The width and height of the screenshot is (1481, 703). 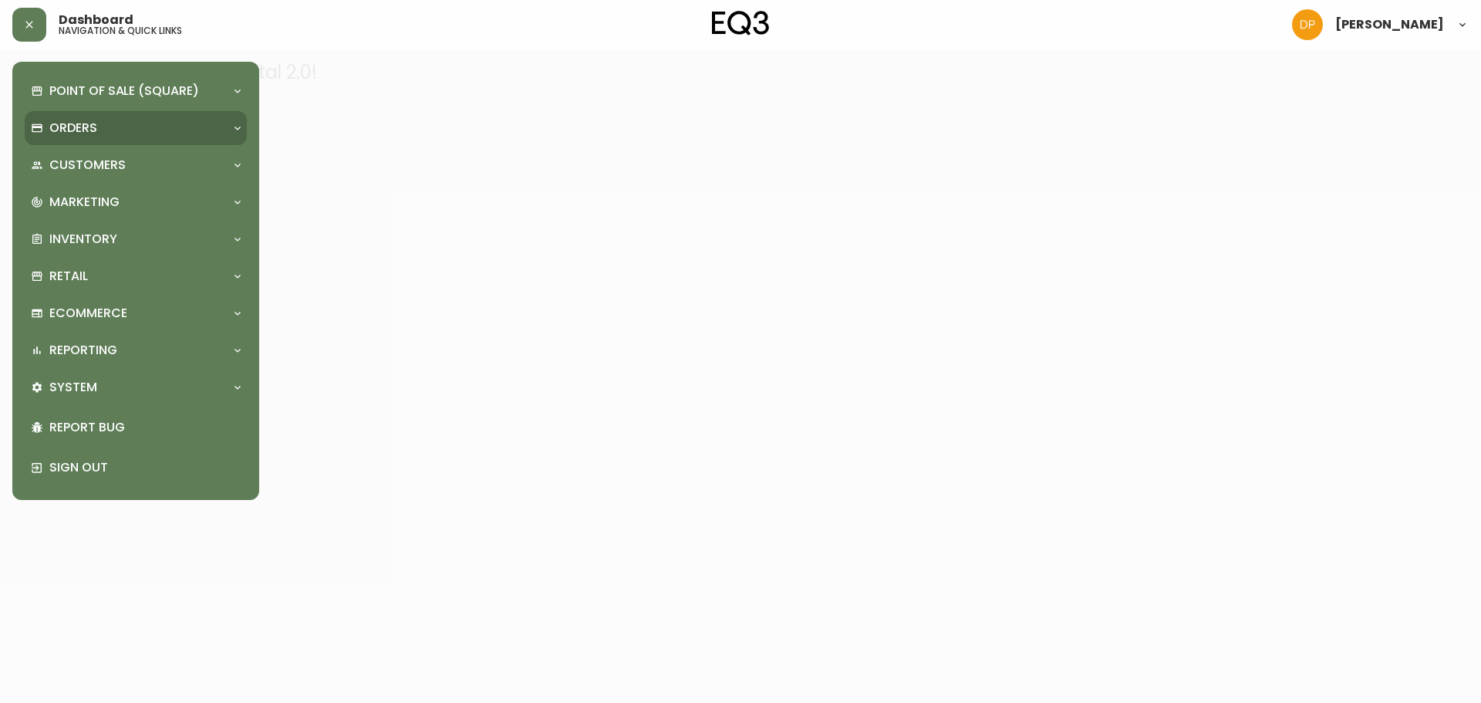 What do you see at coordinates (73, 128) in the screenshot?
I see `p: Orders` at bounding box center [73, 128].